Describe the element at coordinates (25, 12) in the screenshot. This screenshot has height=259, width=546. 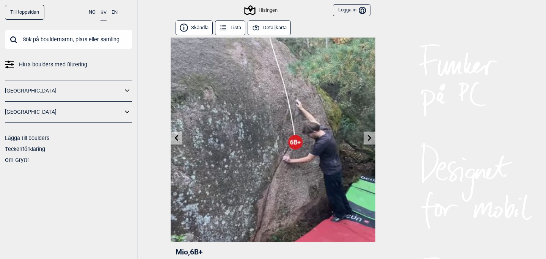
I see `a: Till toppsidan` at that location.